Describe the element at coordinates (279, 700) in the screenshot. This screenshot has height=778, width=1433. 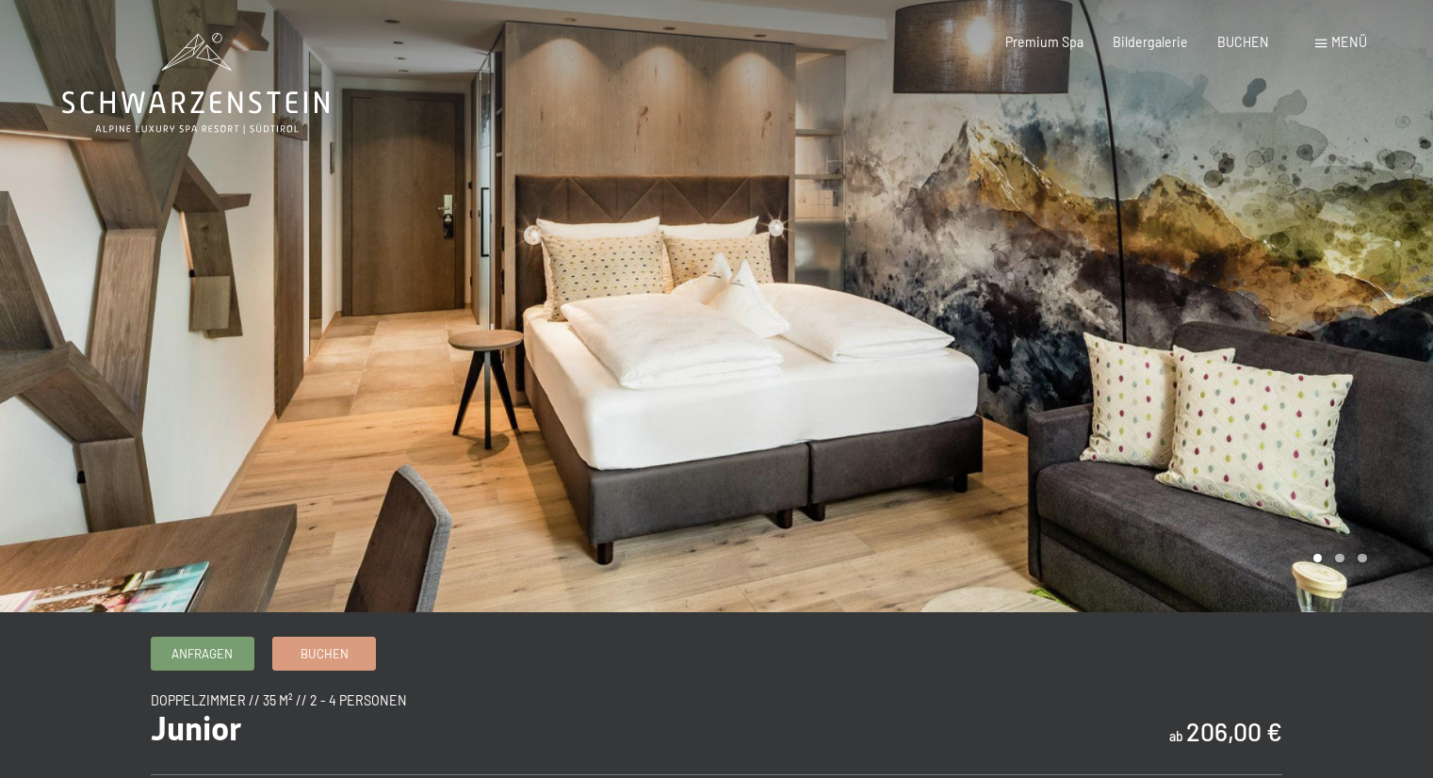
I see `span: Doppelzimmer // 35 m² // 2 - 4 Personen` at that location.